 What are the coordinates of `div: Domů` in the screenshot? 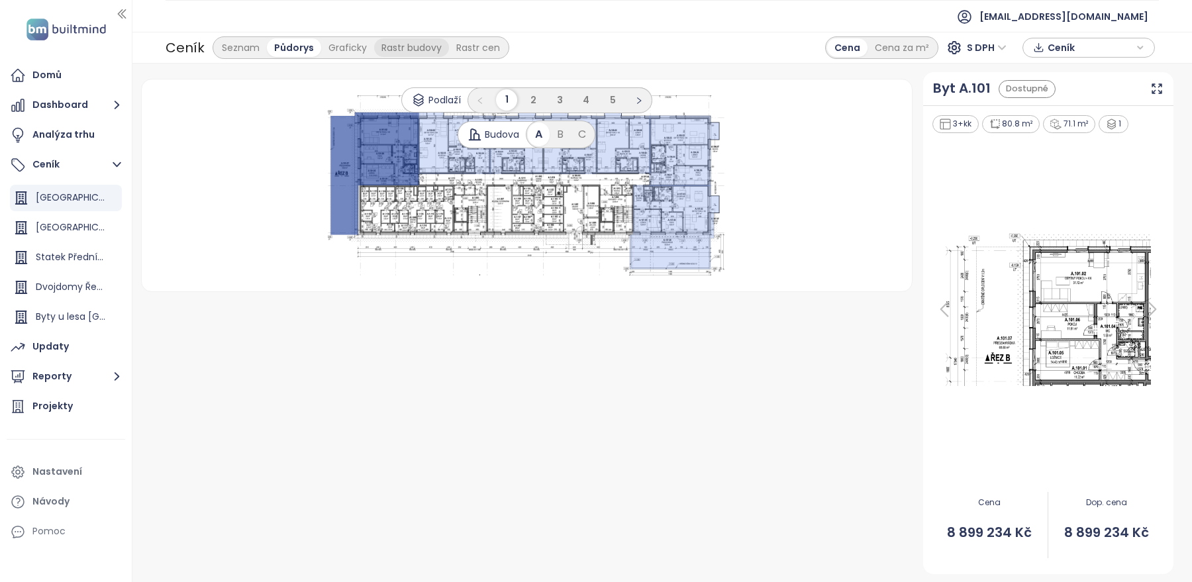 It's located at (47, 75).